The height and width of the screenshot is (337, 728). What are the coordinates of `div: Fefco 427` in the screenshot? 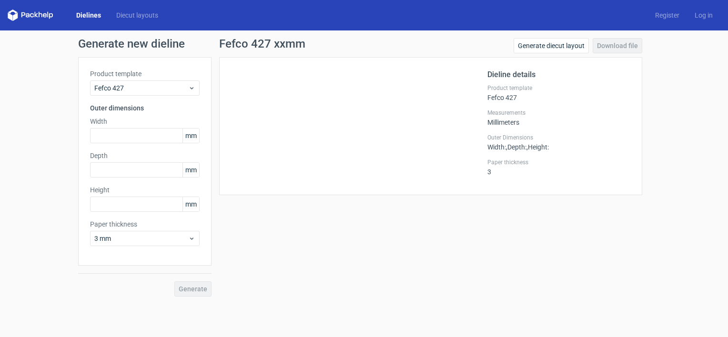 It's located at (559, 93).